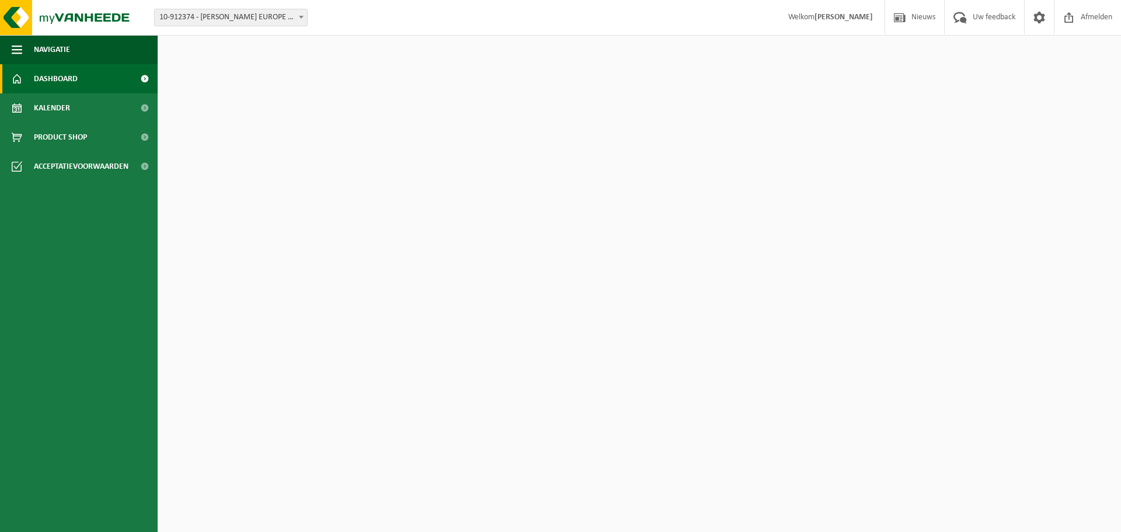 This screenshot has width=1121, height=532. Describe the element at coordinates (52, 50) in the screenshot. I see `span: Navigatie` at that location.